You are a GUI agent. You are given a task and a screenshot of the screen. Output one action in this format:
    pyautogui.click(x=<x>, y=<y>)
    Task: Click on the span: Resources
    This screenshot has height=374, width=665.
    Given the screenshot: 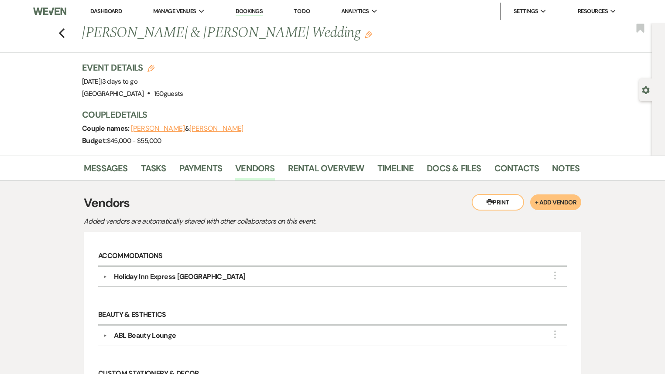 What is the action you would take?
    pyautogui.click(x=592, y=11)
    